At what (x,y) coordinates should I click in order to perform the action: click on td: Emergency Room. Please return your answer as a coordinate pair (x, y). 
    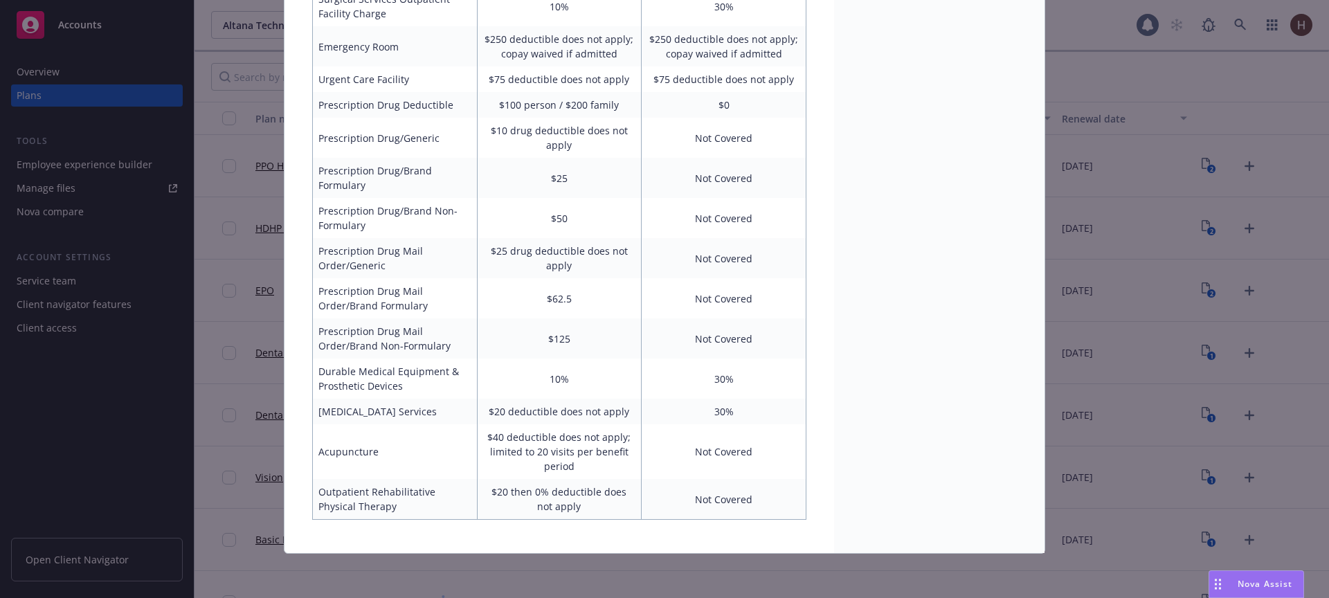
    Looking at the image, I should click on (395, 46).